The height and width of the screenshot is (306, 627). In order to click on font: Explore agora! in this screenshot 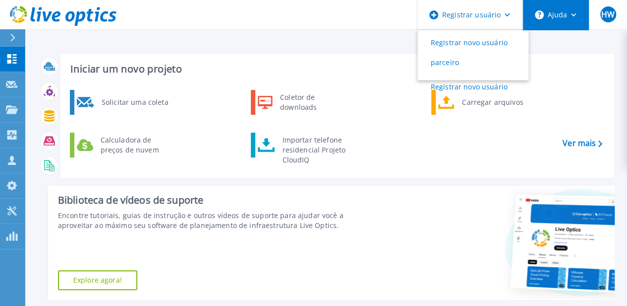, I will do `click(98, 279)`.